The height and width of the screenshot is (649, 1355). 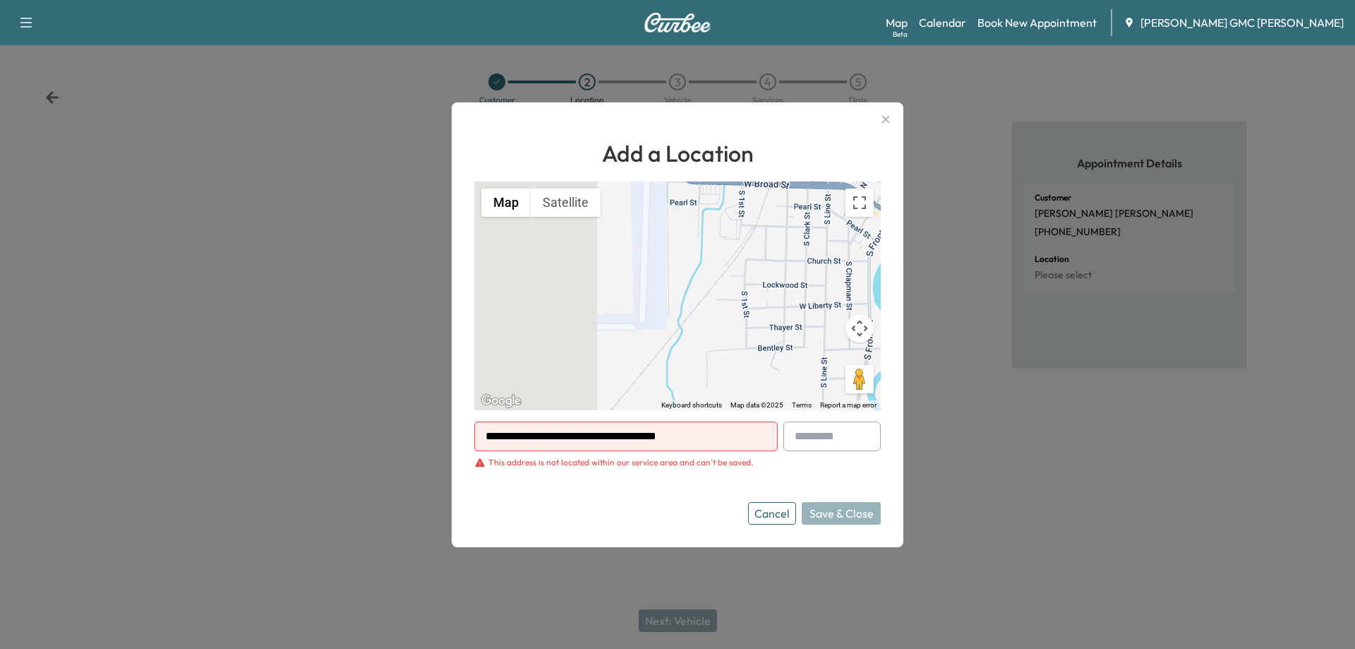 I want to click on img: Curbee Logo, so click(x=677, y=23).